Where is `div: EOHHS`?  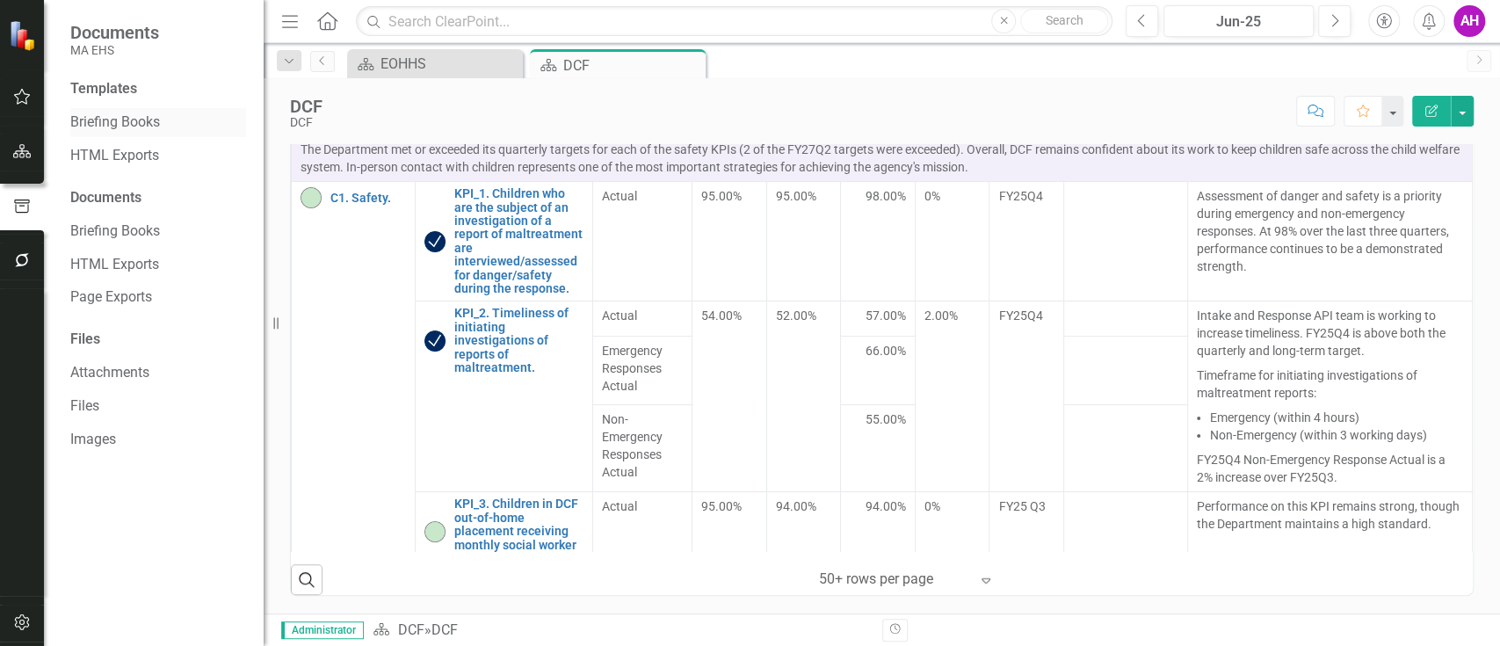 div: EOHHS is located at coordinates (449, 63).